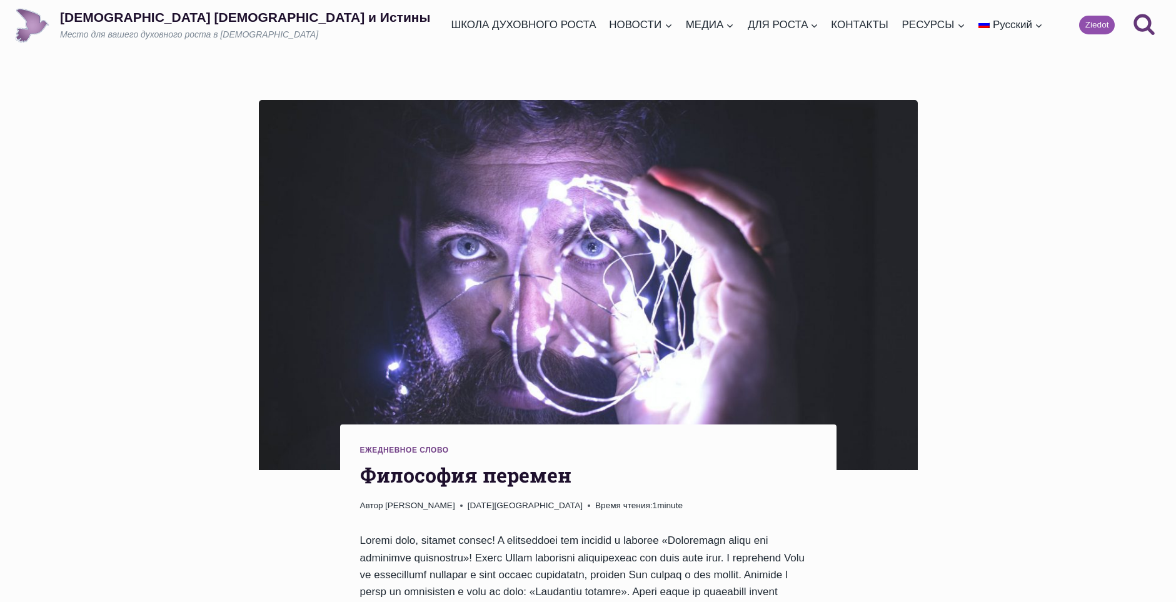  What do you see at coordinates (32, 25) in the screenshot?
I see `img: Draudze Gars un Patiesība` at bounding box center [32, 25].